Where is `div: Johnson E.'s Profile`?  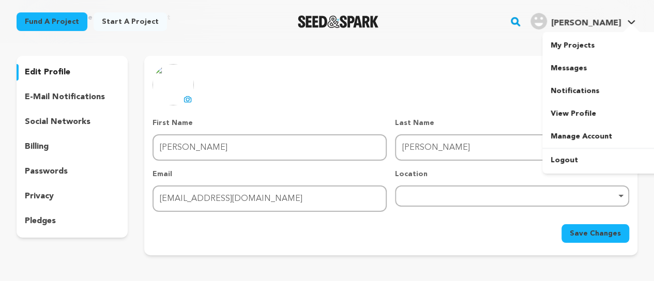
div: Johnson E.'s Profile is located at coordinates (576, 21).